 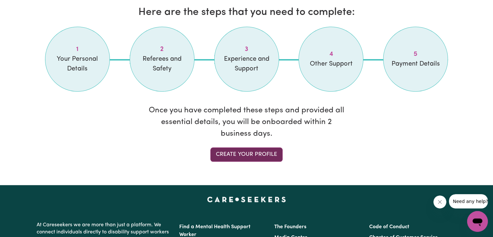 I want to click on a: Create your profile, so click(x=247, y=154).